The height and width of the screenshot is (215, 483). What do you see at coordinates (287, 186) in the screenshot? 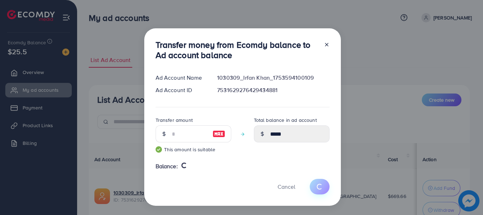
I see `span: Cancel` at bounding box center [287, 186].